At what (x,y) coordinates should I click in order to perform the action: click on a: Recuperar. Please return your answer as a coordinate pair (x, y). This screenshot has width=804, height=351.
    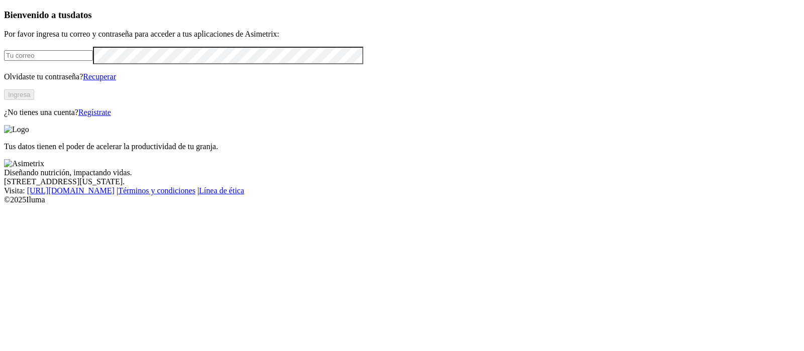
    Looking at the image, I should click on (99, 76).